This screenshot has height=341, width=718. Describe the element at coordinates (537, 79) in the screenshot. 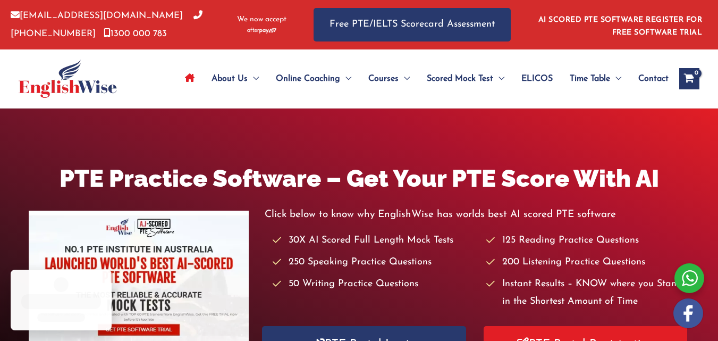

I see `a: ELICOS` at that location.